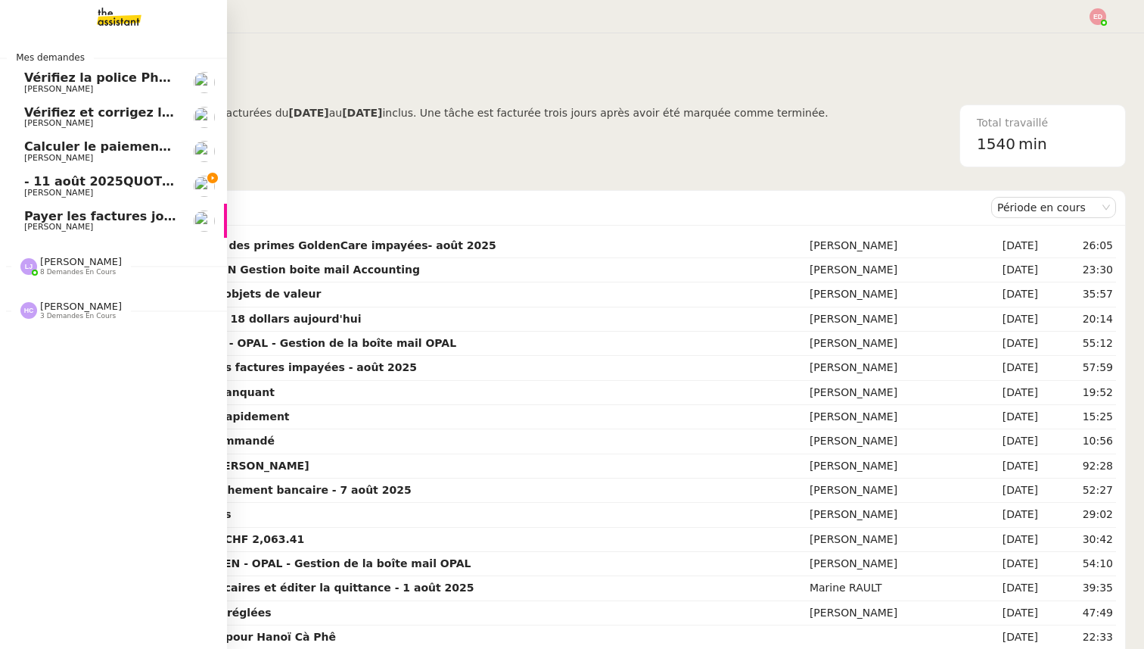 The image size is (1144, 649). I want to click on nz-select-item: Période en cours, so click(1054, 207).